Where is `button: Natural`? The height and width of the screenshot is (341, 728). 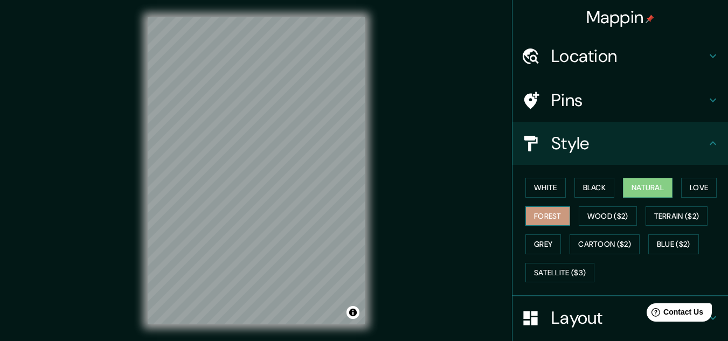
button: Natural is located at coordinates (648, 187).